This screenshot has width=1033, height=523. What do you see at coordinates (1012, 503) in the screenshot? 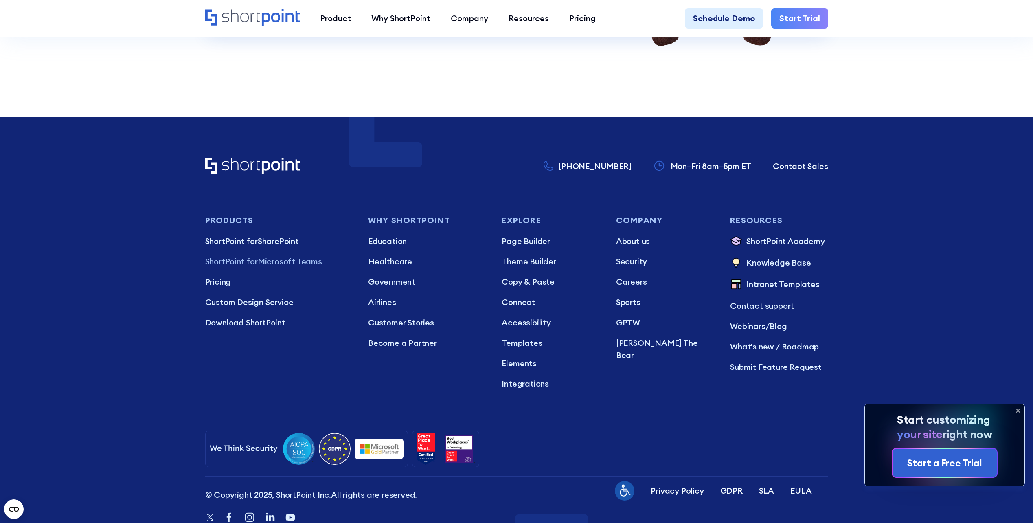
I see `div: Chat Widget` at bounding box center [1012, 503].